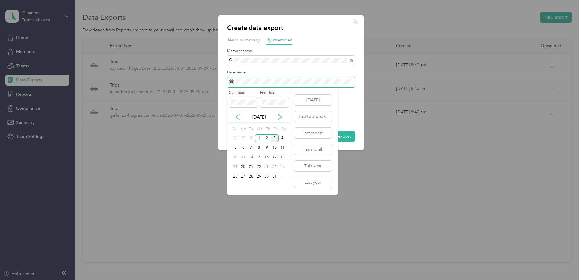  Describe the element at coordinates (268, 129) in the screenshot. I see `div: Th` at that location.